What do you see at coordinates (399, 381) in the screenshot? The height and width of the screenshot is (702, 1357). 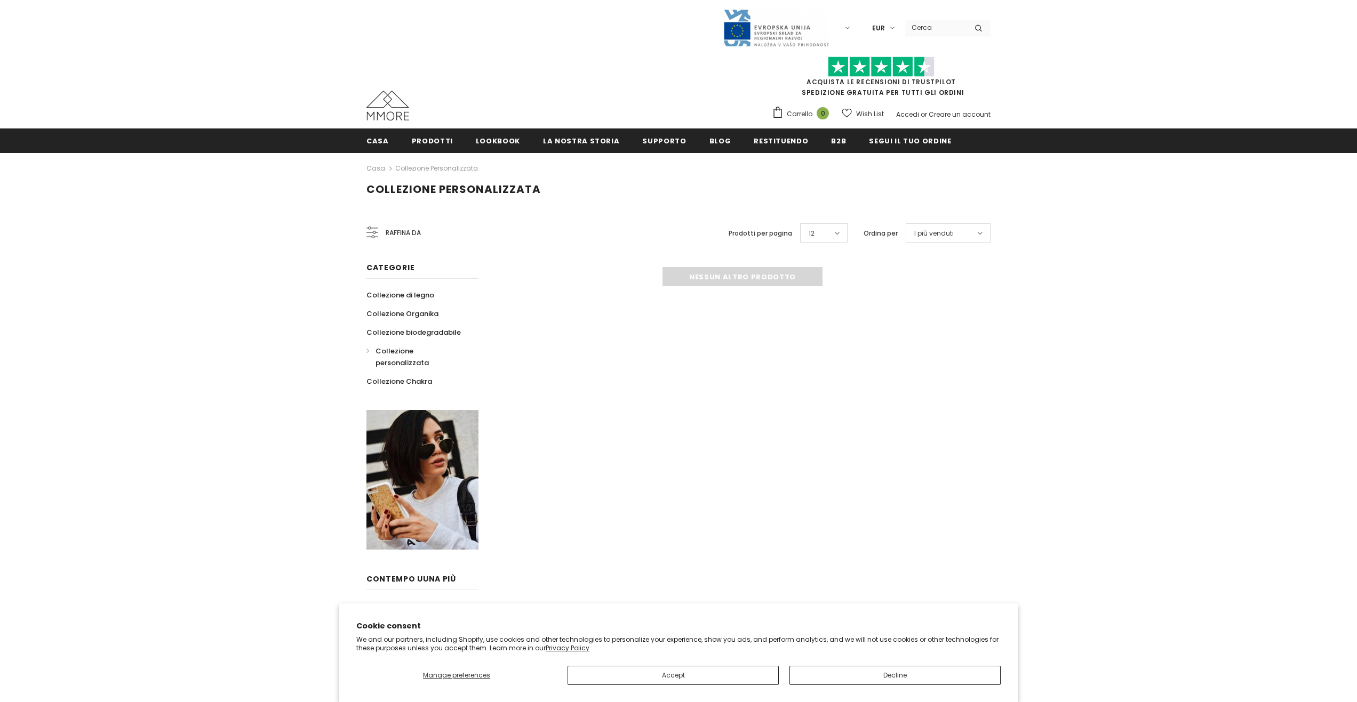 I see `a: Collezione Chakra` at bounding box center [399, 381].